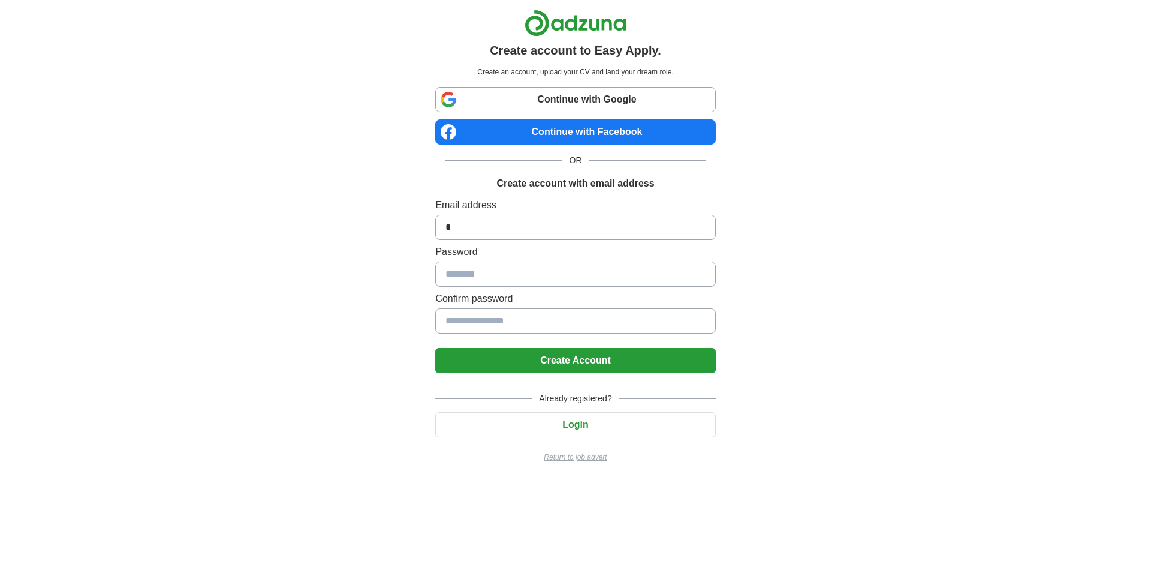 Image resolution: width=1151 pixels, height=567 pixels. What do you see at coordinates (575, 457) in the screenshot?
I see `a: Return to job advert` at bounding box center [575, 457].